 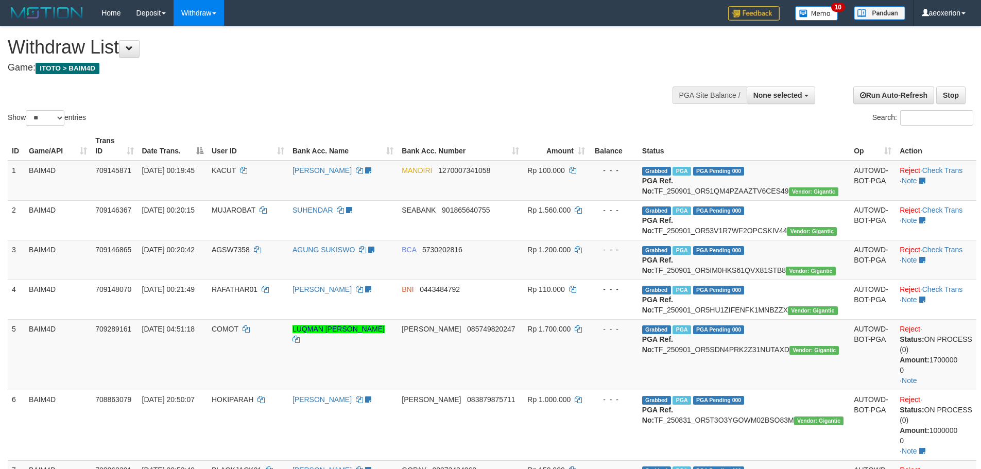 I want to click on span: Rp 1.200.000, so click(x=549, y=250).